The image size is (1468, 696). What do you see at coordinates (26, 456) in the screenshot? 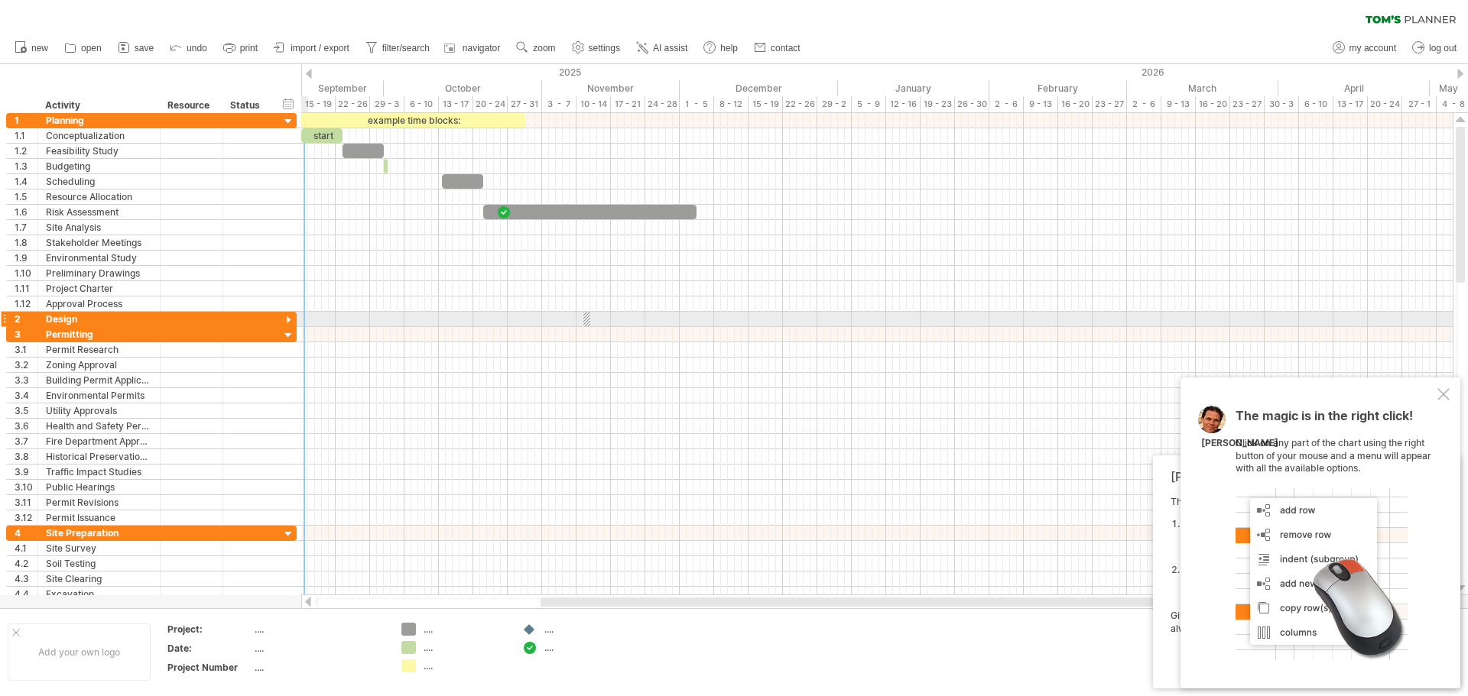
I see `div: 3.8` at bounding box center [26, 456].